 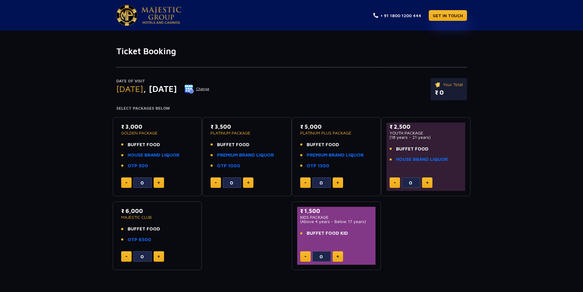 What do you see at coordinates (197, 89) in the screenshot?
I see `button: Change` at bounding box center [197, 89].